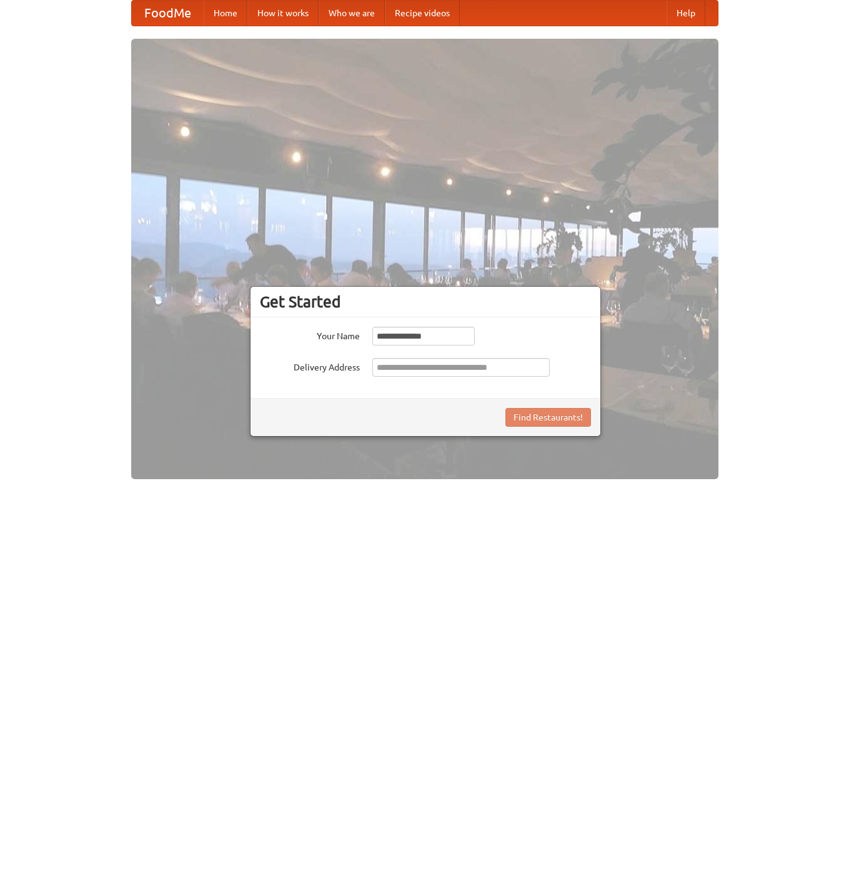 The image size is (849, 884). Describe the element at coordinates (310, 334) in the screenshot. I see `label: Your Name` at that location.